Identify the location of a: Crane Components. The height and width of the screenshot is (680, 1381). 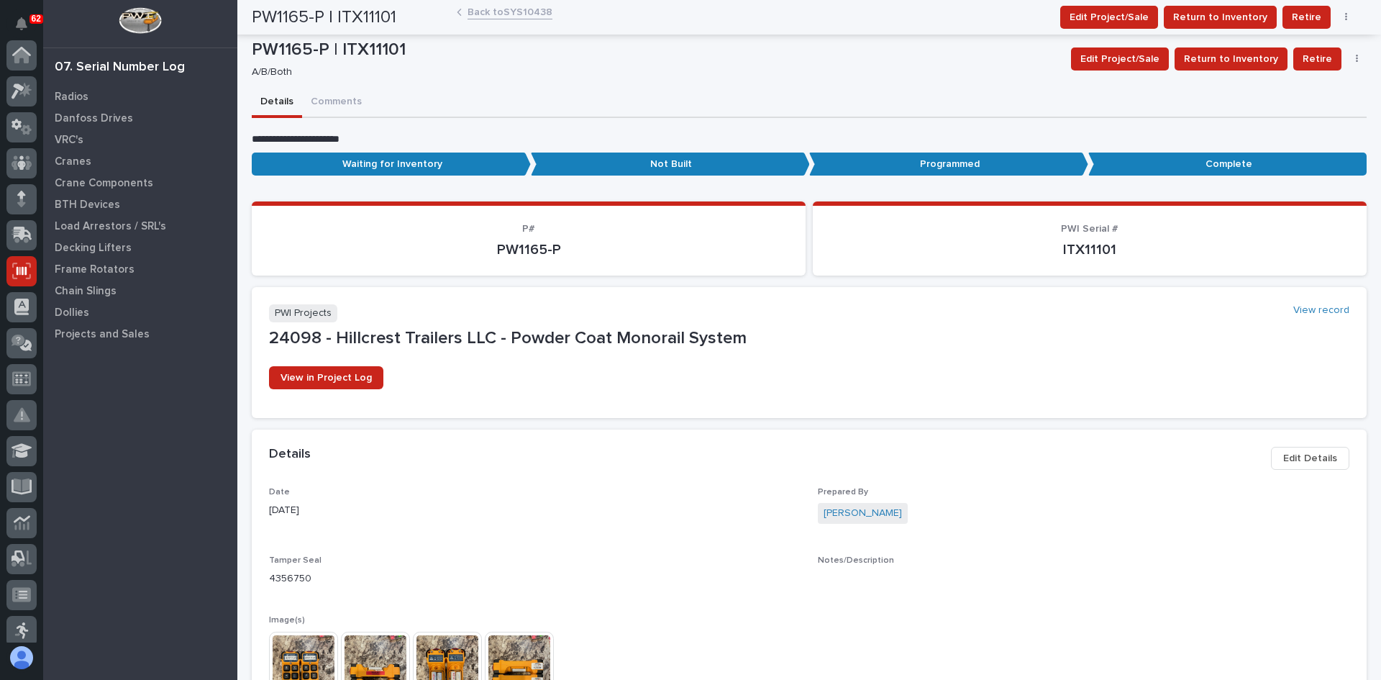
(140, 183).